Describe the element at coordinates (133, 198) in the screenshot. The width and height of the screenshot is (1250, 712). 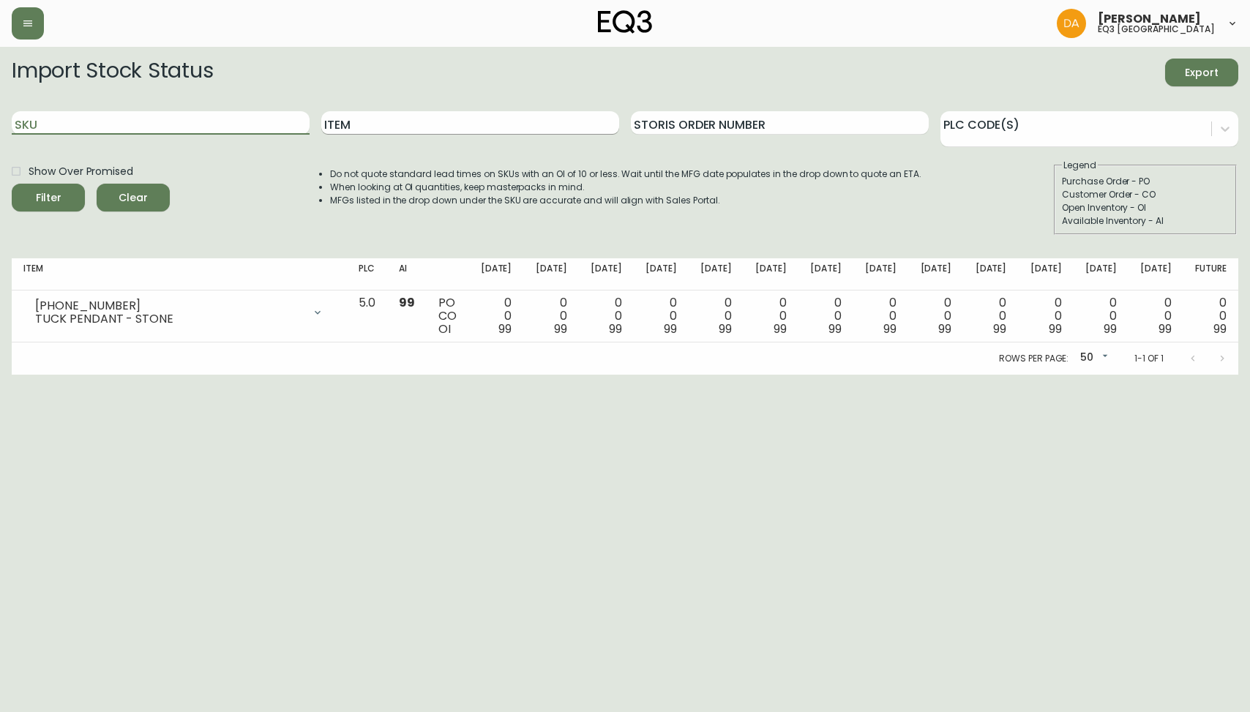
I see `span: Clear` at that location.